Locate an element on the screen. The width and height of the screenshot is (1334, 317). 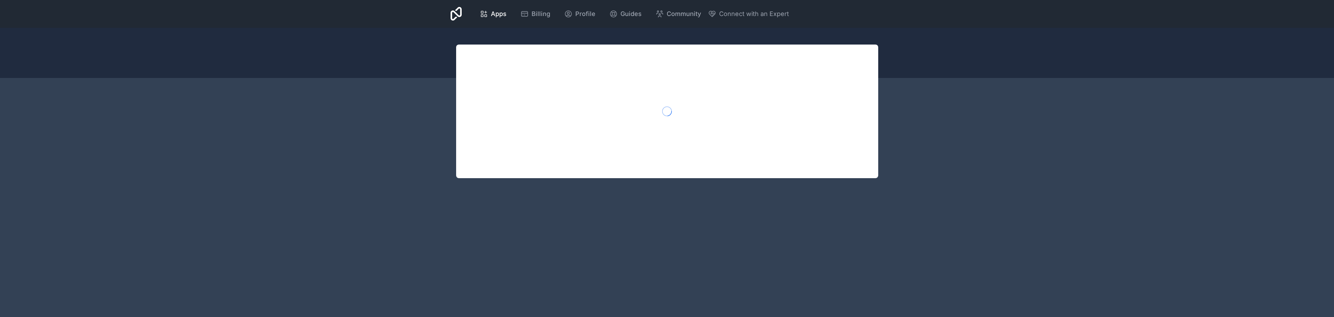
a: Profile is located at coordinates (580, 14).